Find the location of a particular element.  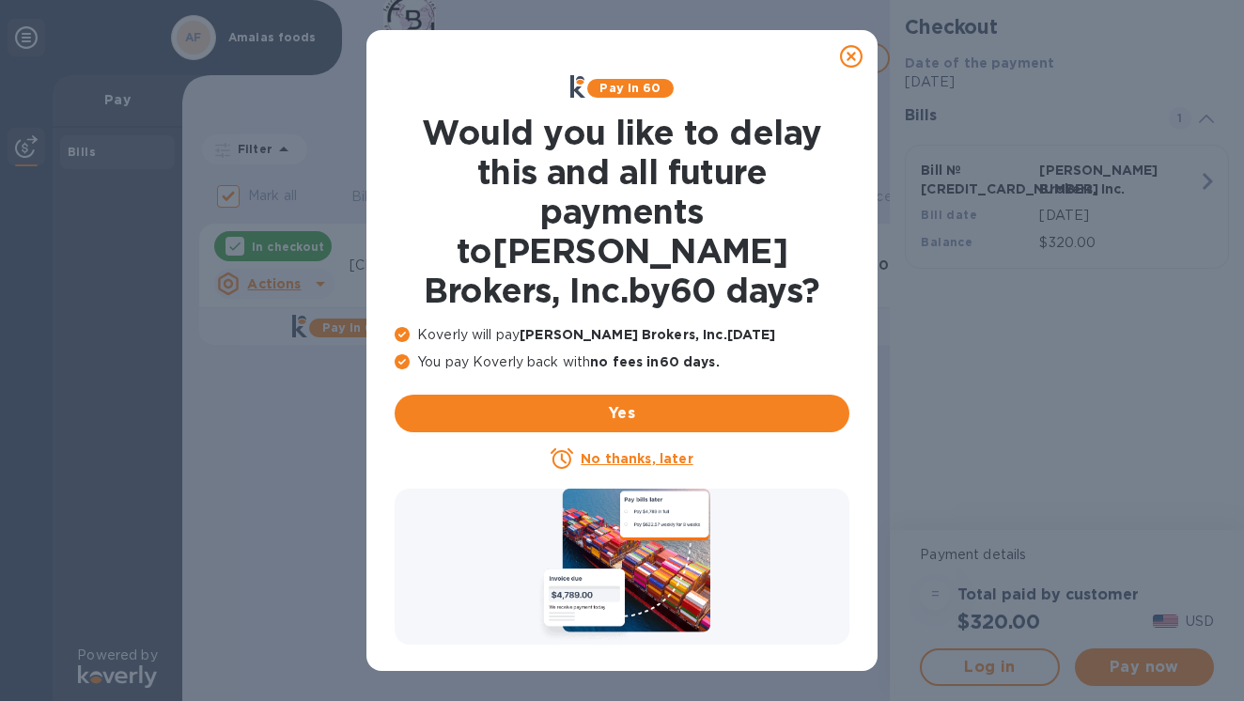

p: Koverly will pay is located at coordinates (622, 334).